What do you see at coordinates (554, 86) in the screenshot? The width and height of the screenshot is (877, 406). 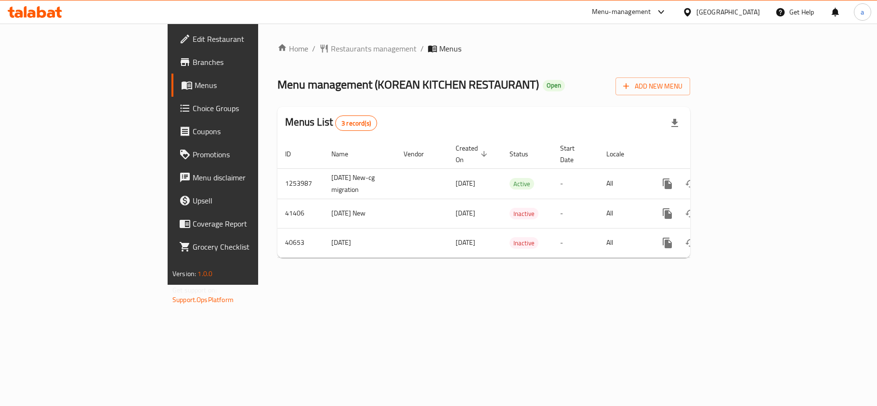 I see `div: Open` at bounding box center [554, 86].